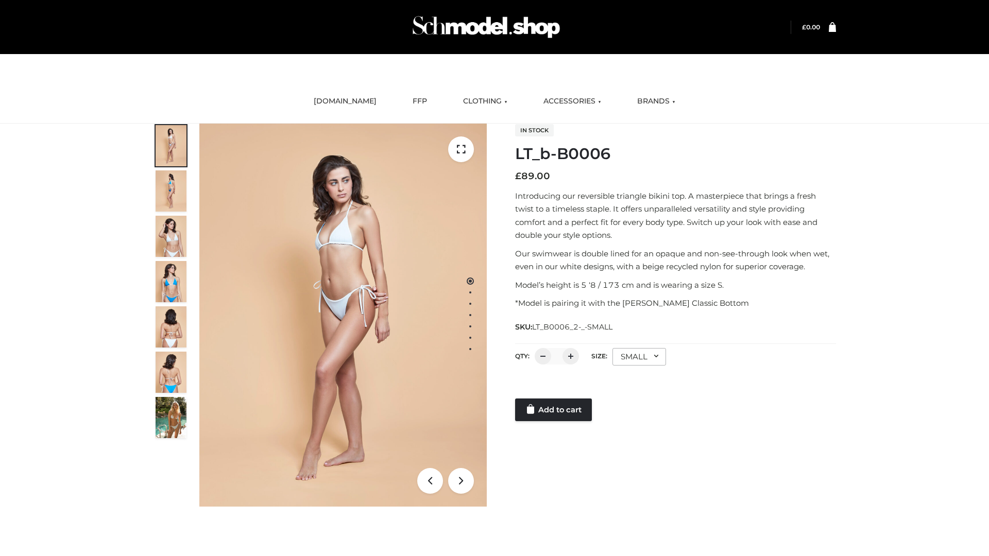 The image size is (989, 556). Describe the element at coordinates (171, 146) in the screenshot. I see `img: ArielClassicBikiniTop_CloudNine_AzureSky_OW114ECO_1-scaled.jpg` at that location.